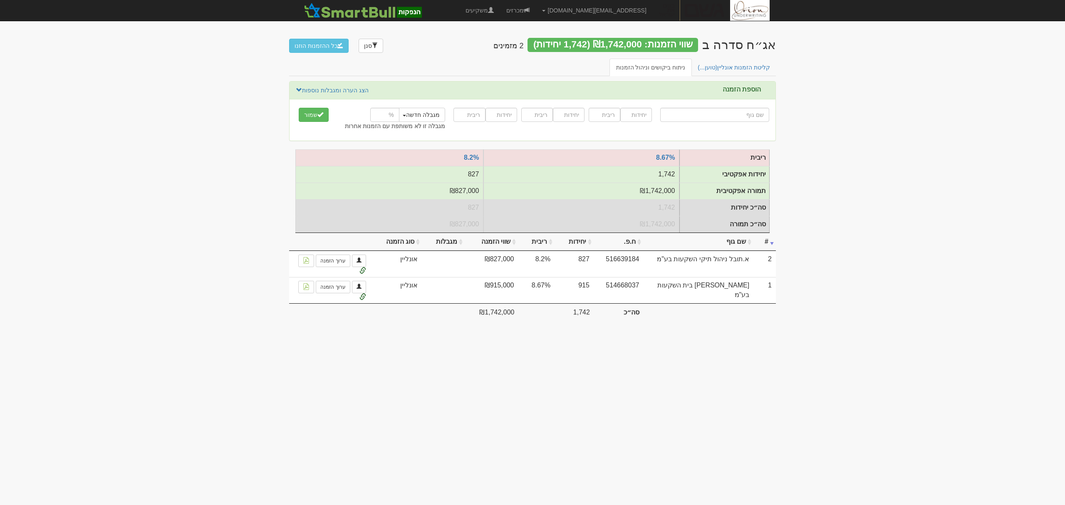 The height and width of the screenshot is (505, 1065). What do you see at coordinates (574, 242) in the screenshot?
I see `th: יחידות: activate to sort column ascending` at bounding box center [574, 242].